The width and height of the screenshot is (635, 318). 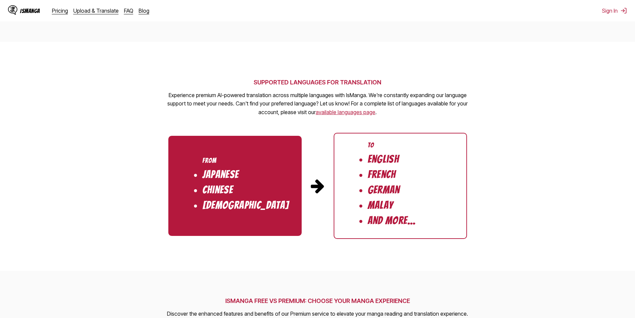 What do you see at coordinates (209, 160) in the screenshot?
I see `div: From` at bounding box center [209, 160].